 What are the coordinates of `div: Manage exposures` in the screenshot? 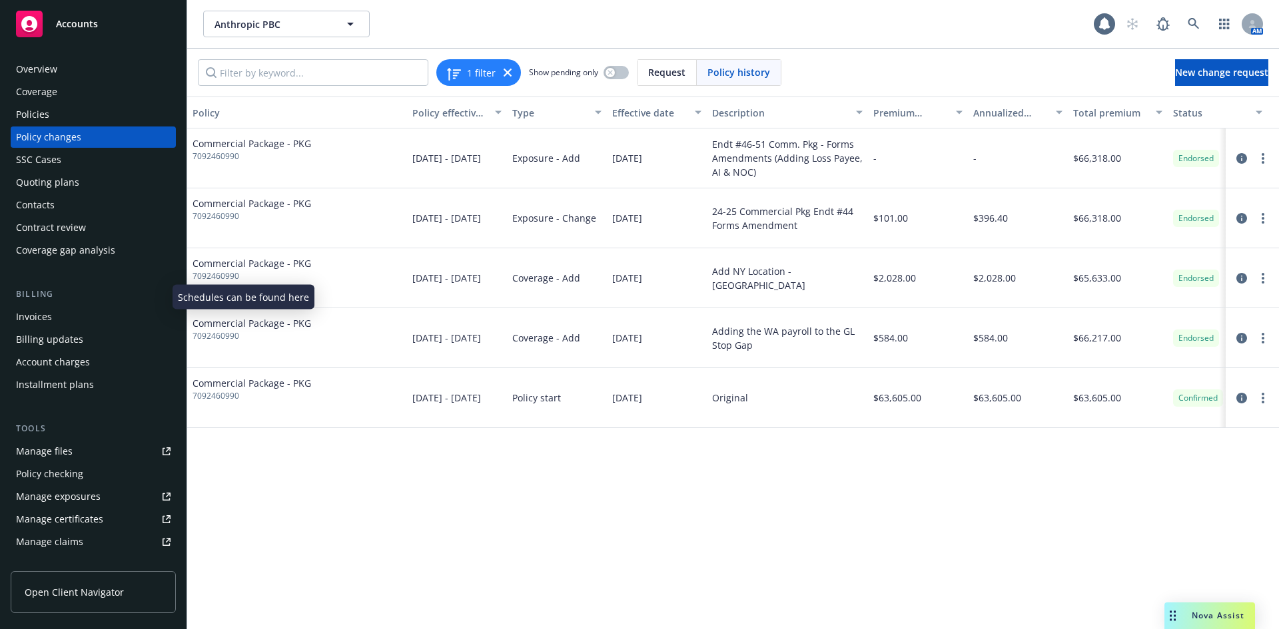 It's located at (58, 497).